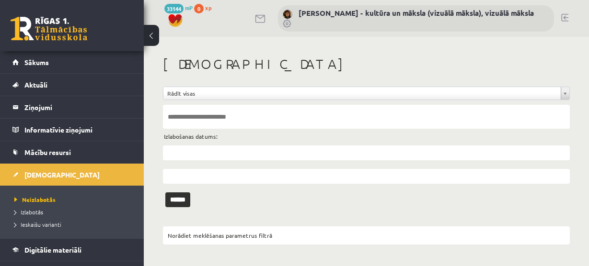 Image resolution: width=589 pixels, height=266 pixels. Describe the element at coordinates (78, 107) in the screenshot. I see `legend: Ziņojumi` at that location.